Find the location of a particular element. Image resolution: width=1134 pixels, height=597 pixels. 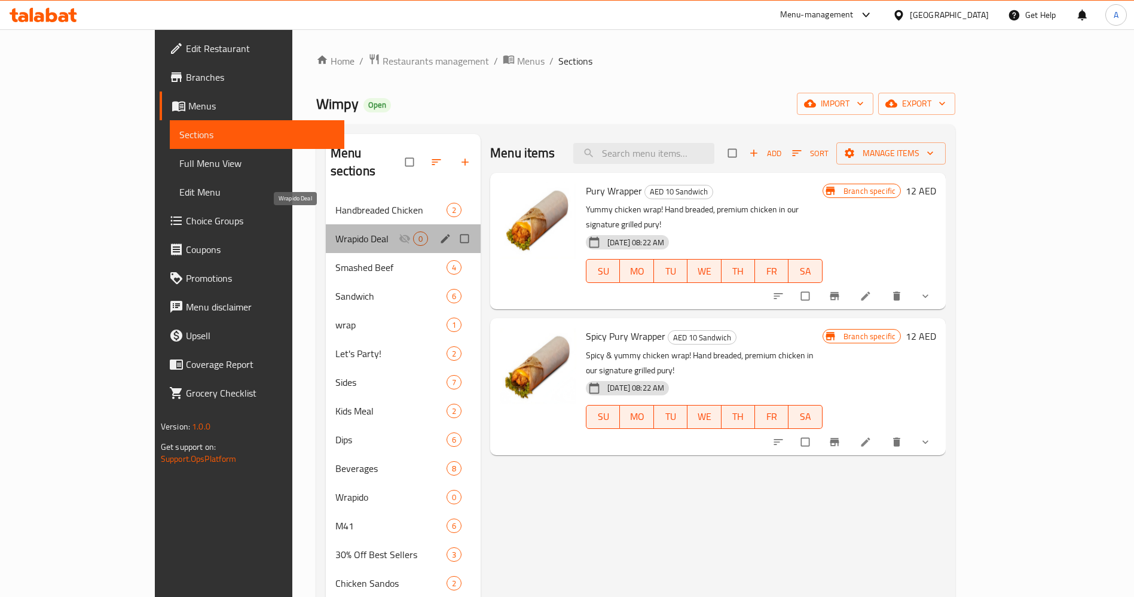

span: Sort items is located at coordinates (810, 153).